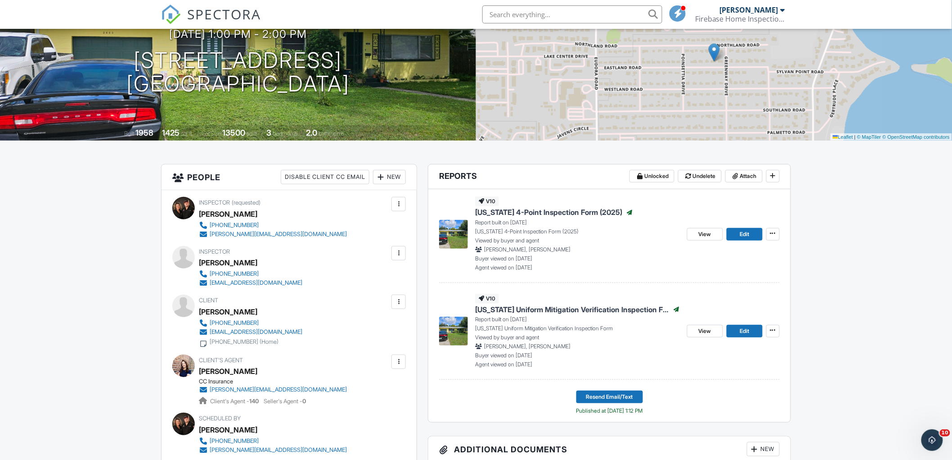 The image size is (952, 460). Describe the element at coordinates (254, 401) in the screenshot. I see `strong: 140` at that location.